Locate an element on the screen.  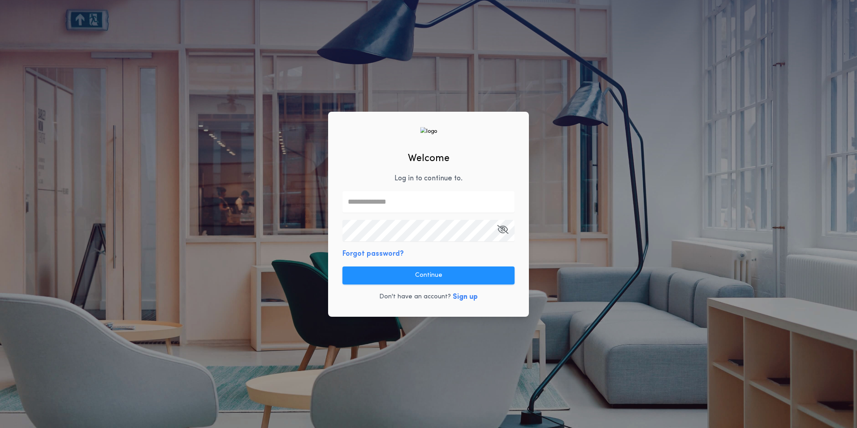
button: Forgot password? is located at coordinates (373, 254).